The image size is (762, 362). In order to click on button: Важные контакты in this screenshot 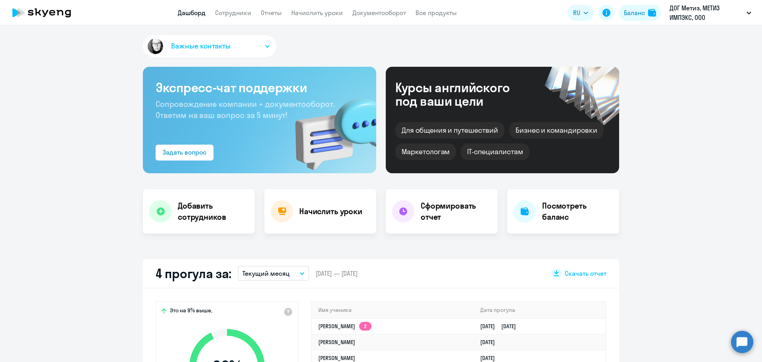, I will do `click(210, 46)`.